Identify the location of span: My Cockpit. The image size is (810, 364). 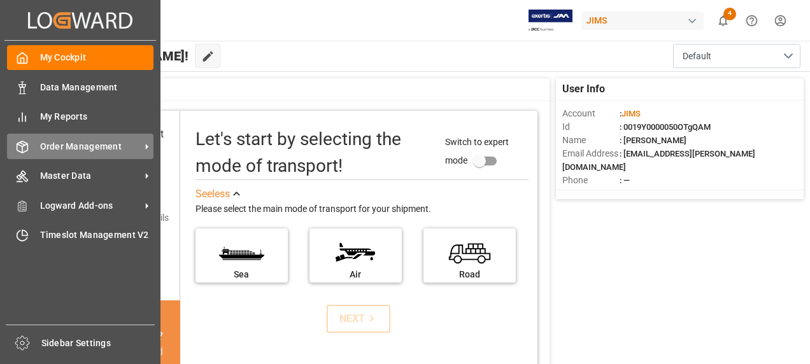
(97, 57).